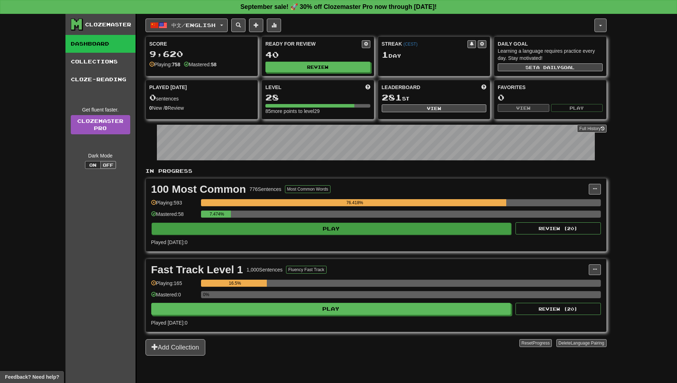 The image size is (677, 383). What do you see at coordinates (174, 297) in the screenshot?
I see `div: Mastered: 0` at bounding box center [174, 297].